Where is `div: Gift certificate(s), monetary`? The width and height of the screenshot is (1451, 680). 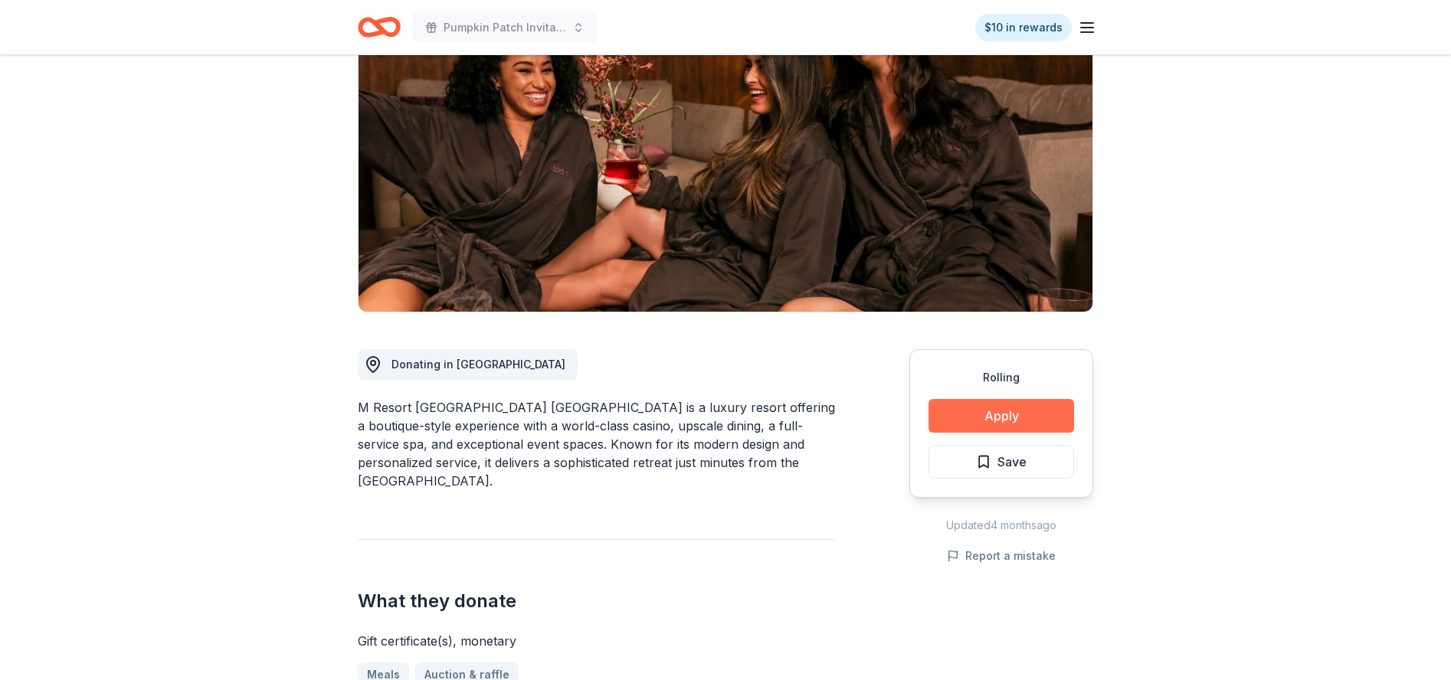
div: Gift certificate(s), monetary is located at coordinates (597, 641).